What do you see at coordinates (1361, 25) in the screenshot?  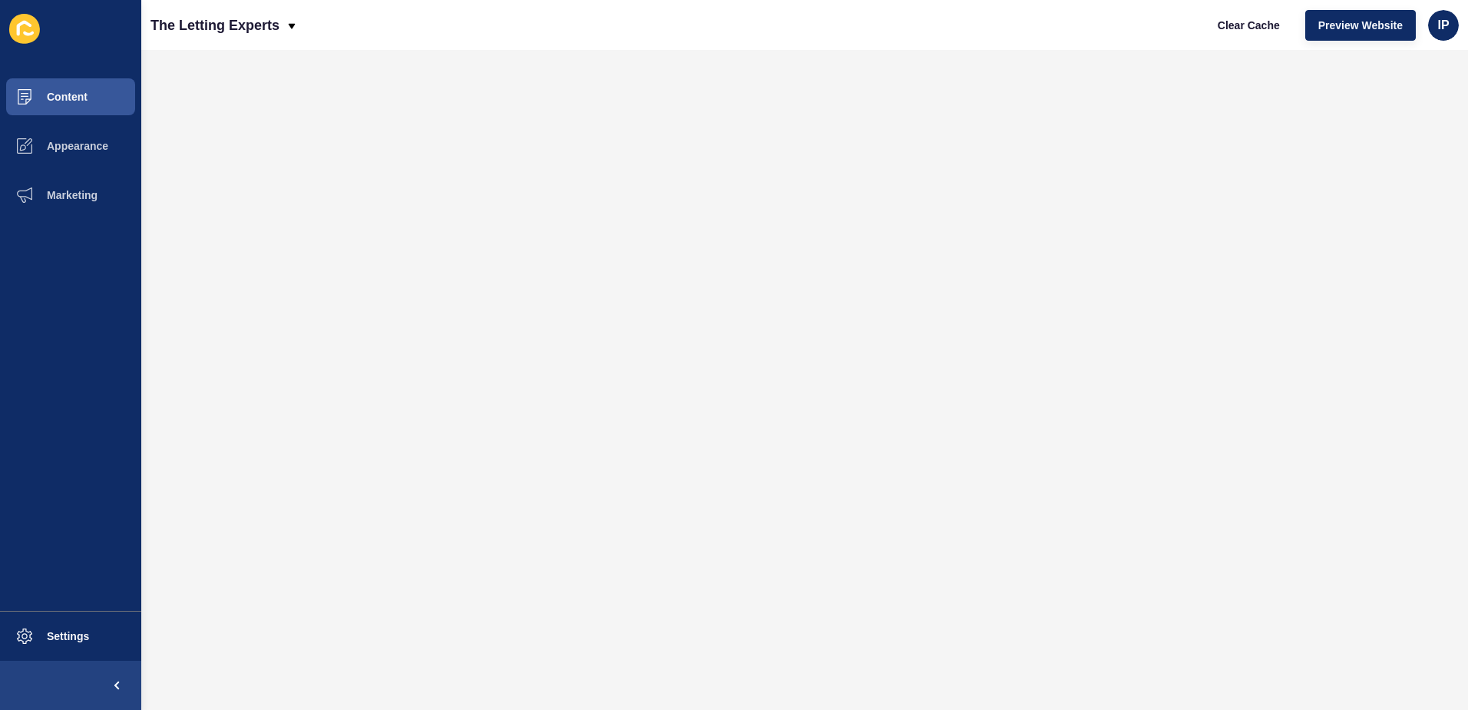 I see `button: Preview Website` at bounding box center [1361, 25].